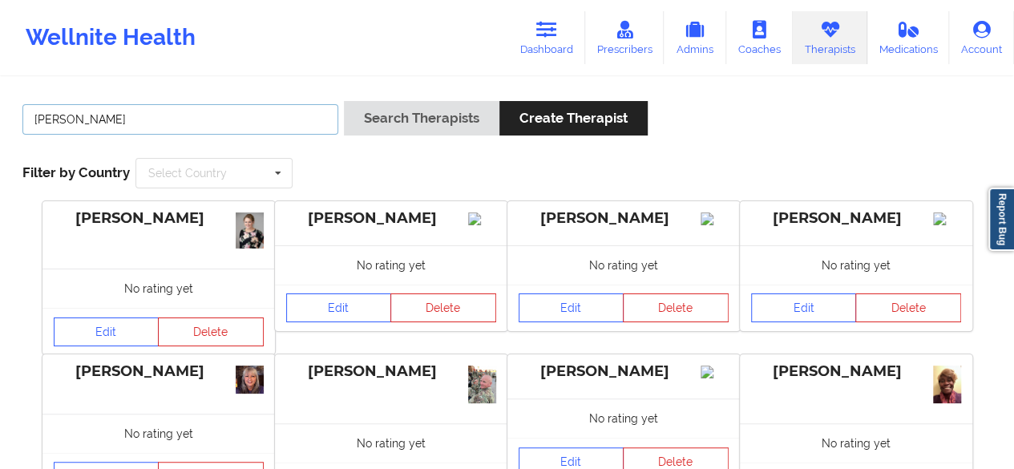 Image resolution: width=1014 pixels, height=469 pixels. What do you see at coordinates (759, 38) in the screenshot?
I see `a: Coaches` at bounding box center [759, 38].